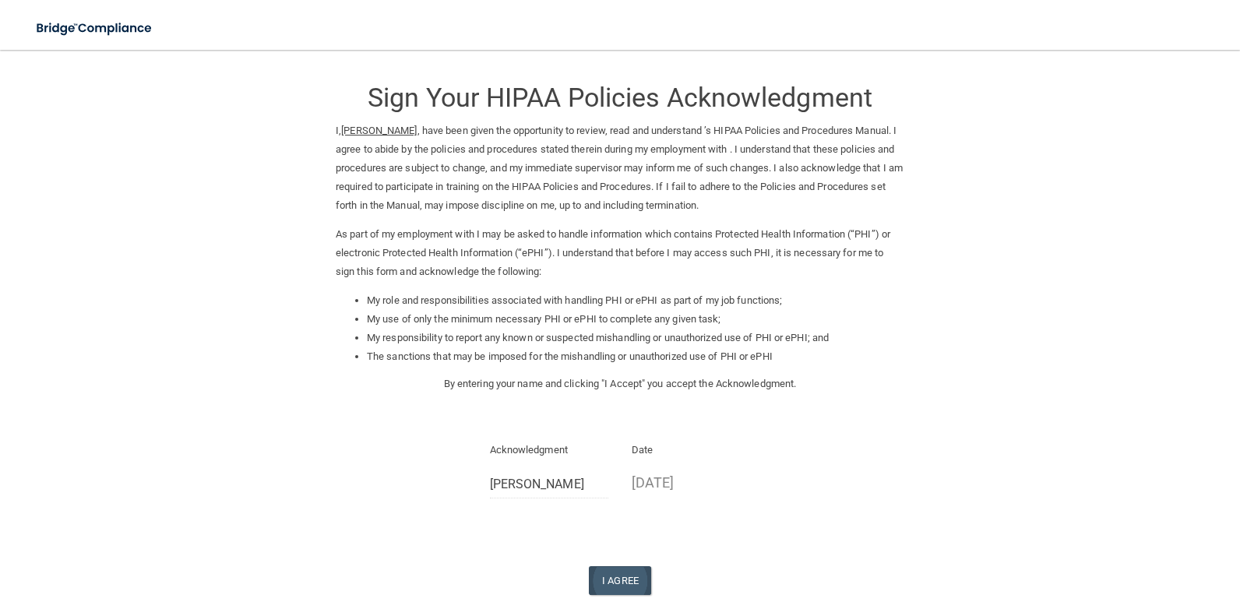 The height and width of the screenshot is (609, 1240). Describe the element at coordinates (620, 97) in the screenshot. I see `h3: Sign Your HIPAA Policies Acknowledgment` at that location.